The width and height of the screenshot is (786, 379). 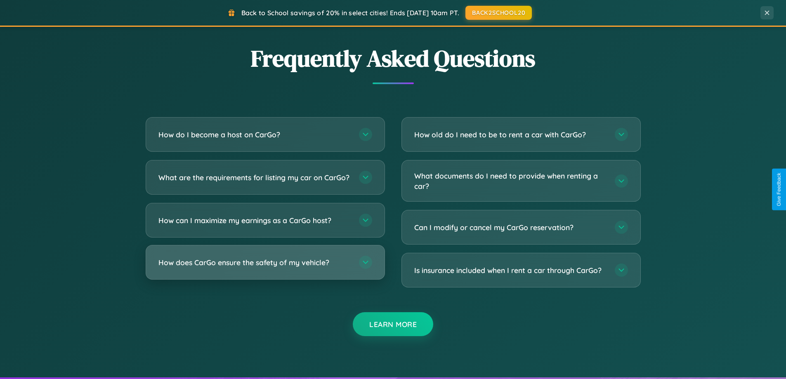 What do you see at coordinates (511, 181) in the screenshot?
I see `h3: What documents do I need to provide when renting a car?` at bounding box center [511, 181].